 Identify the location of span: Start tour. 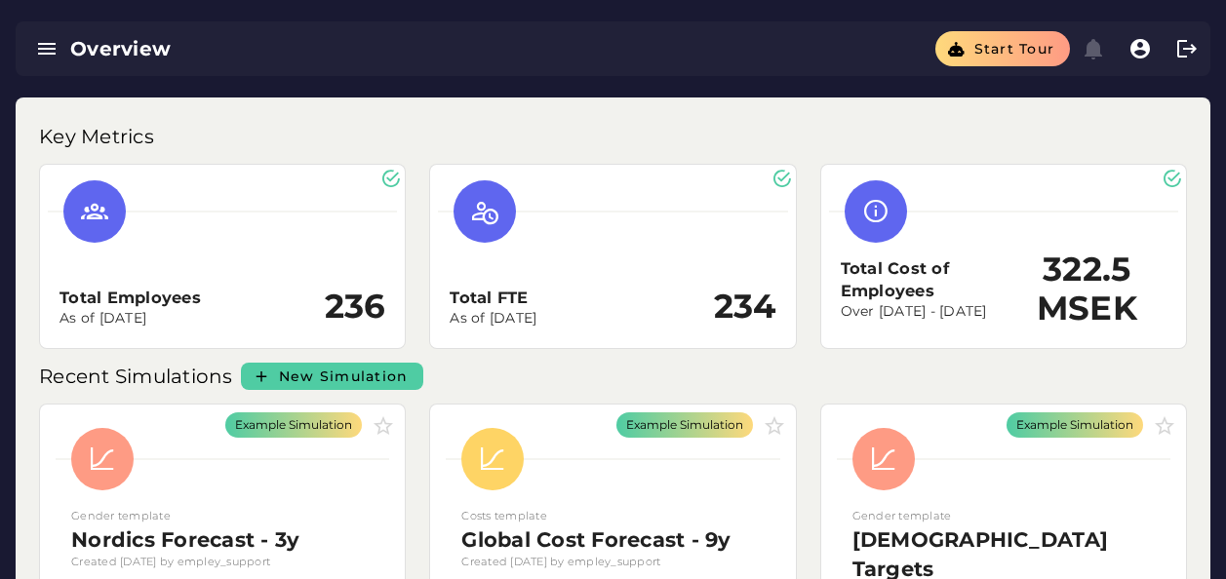
(1013, 49).